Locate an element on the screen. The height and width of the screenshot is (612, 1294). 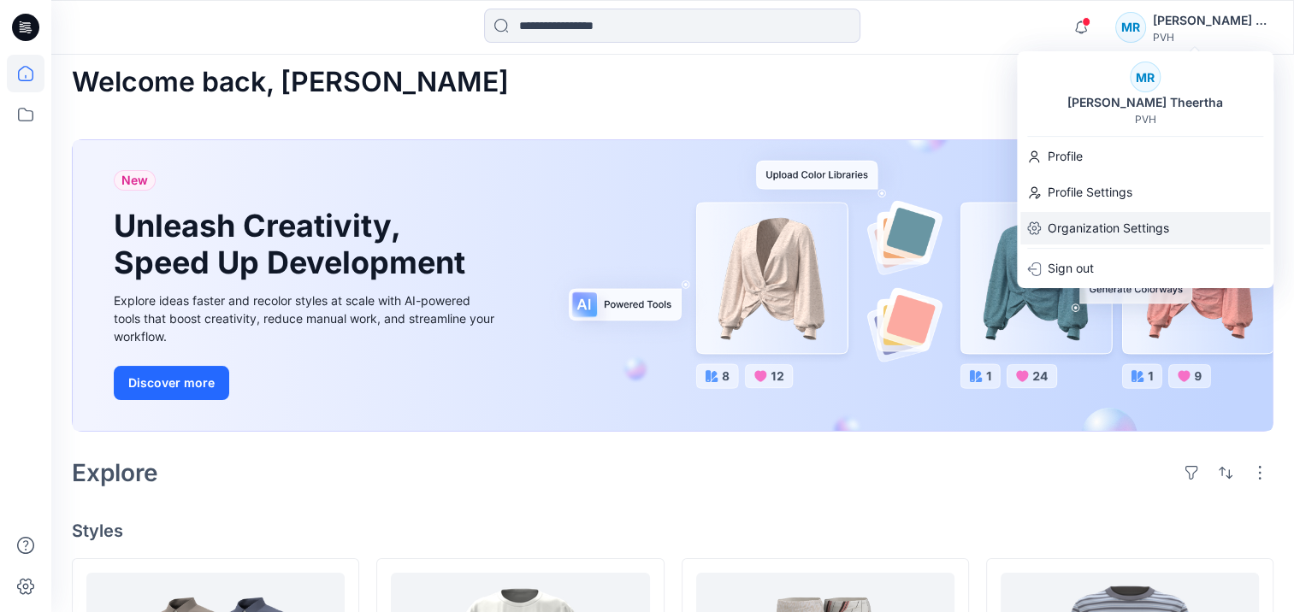
p: Profile is located at coordinates (1064, 156).